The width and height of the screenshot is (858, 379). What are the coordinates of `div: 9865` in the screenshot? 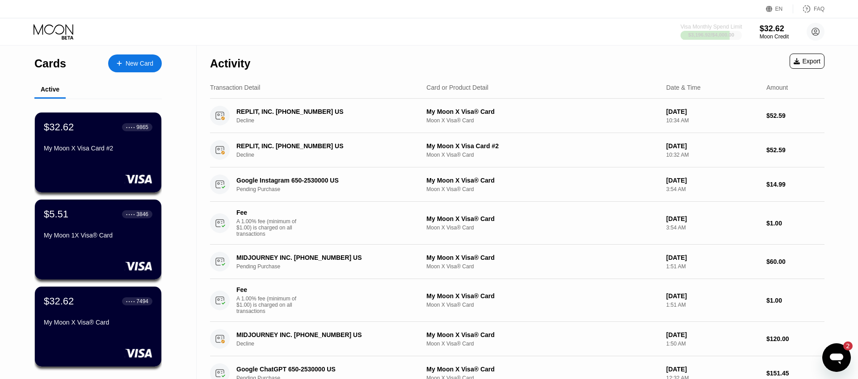 It's located at (142, 127).